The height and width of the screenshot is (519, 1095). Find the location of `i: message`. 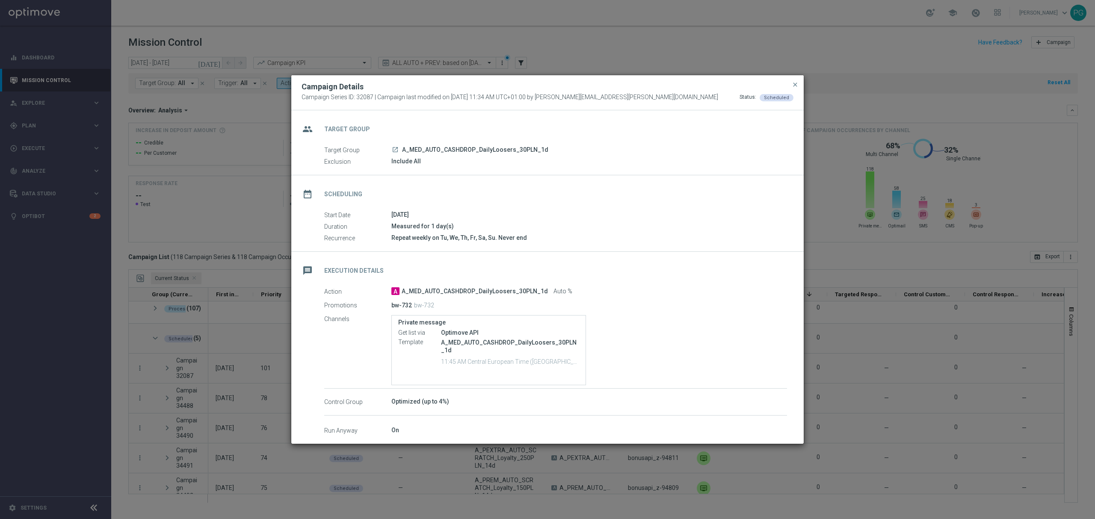

i: message is located at coordinates (308, 271).